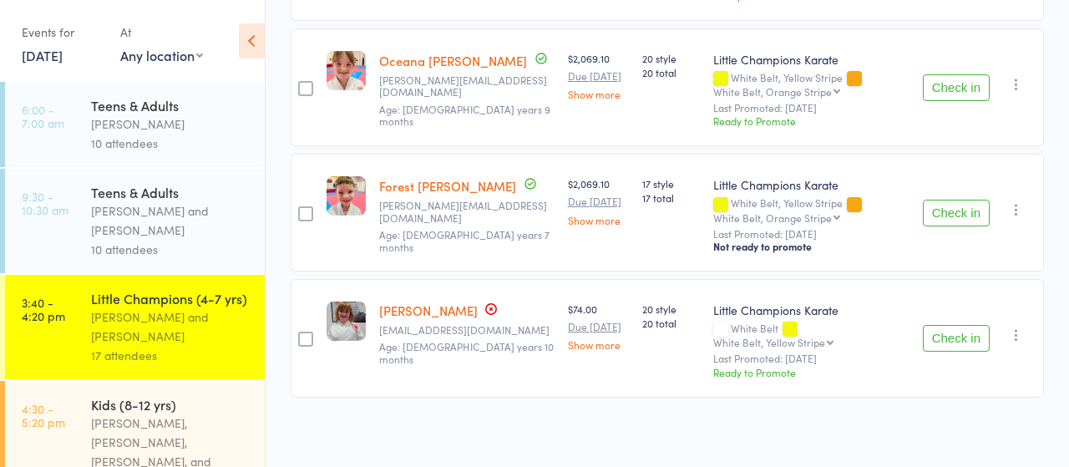 This screenshot has height=467, width=1069. What do you see at coordinates (170, 298) in the screenshot?
I see `div: Little Champions (4-7 yrs)` at bounding box center [170, 298].